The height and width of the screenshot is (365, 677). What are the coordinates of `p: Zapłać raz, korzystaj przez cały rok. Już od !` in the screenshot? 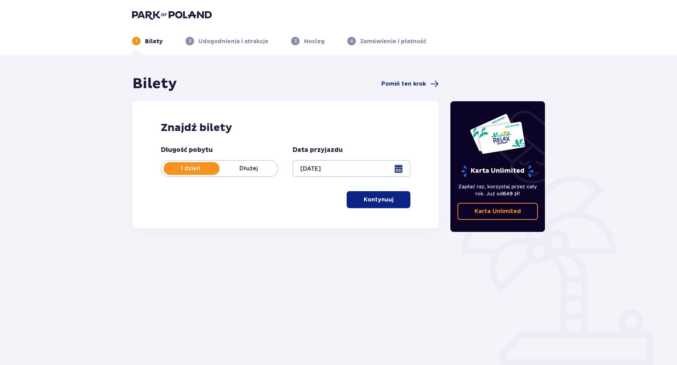 It's located at (498, 190).